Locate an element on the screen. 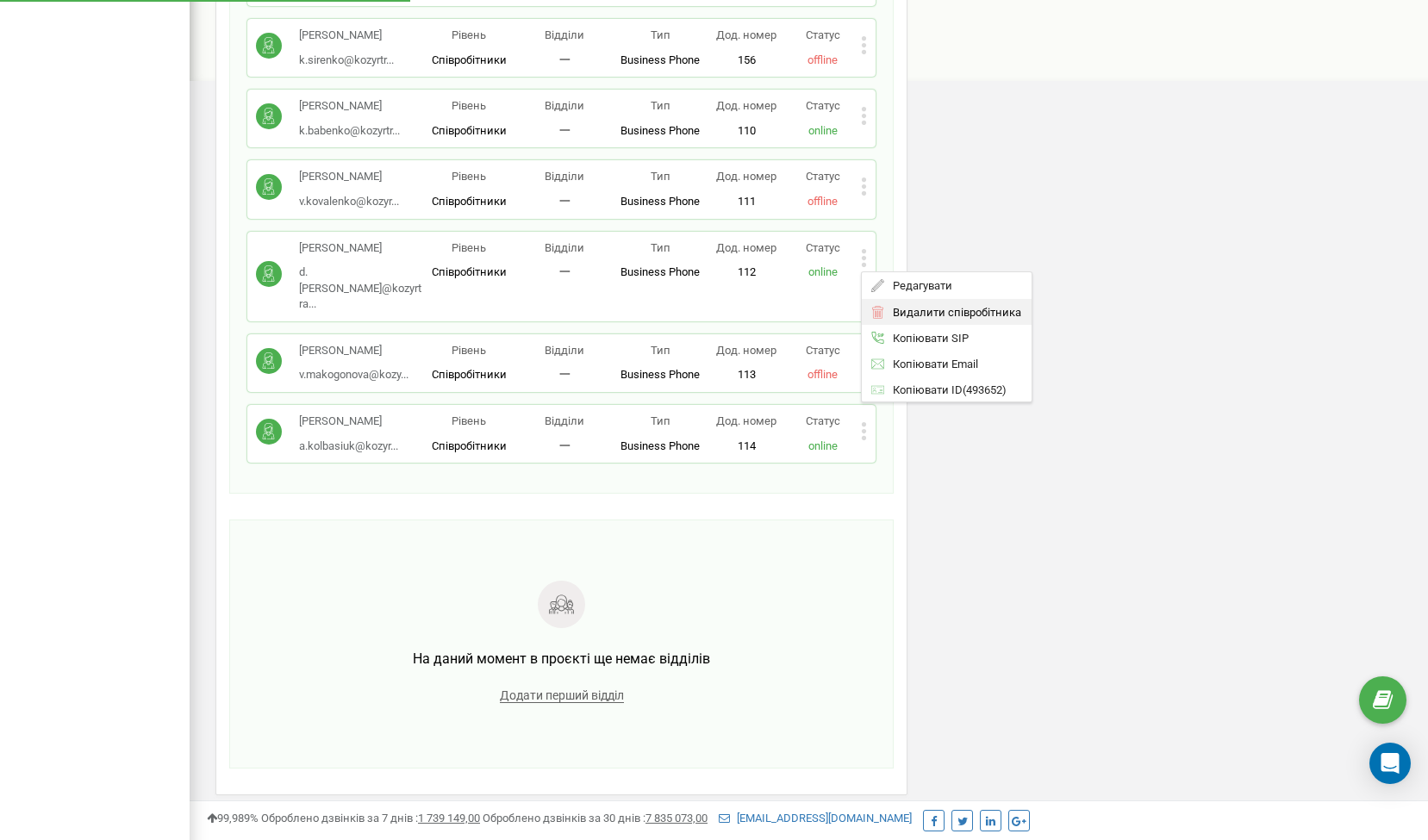  span: Копіювати ID is located at coordinates (924, 390).